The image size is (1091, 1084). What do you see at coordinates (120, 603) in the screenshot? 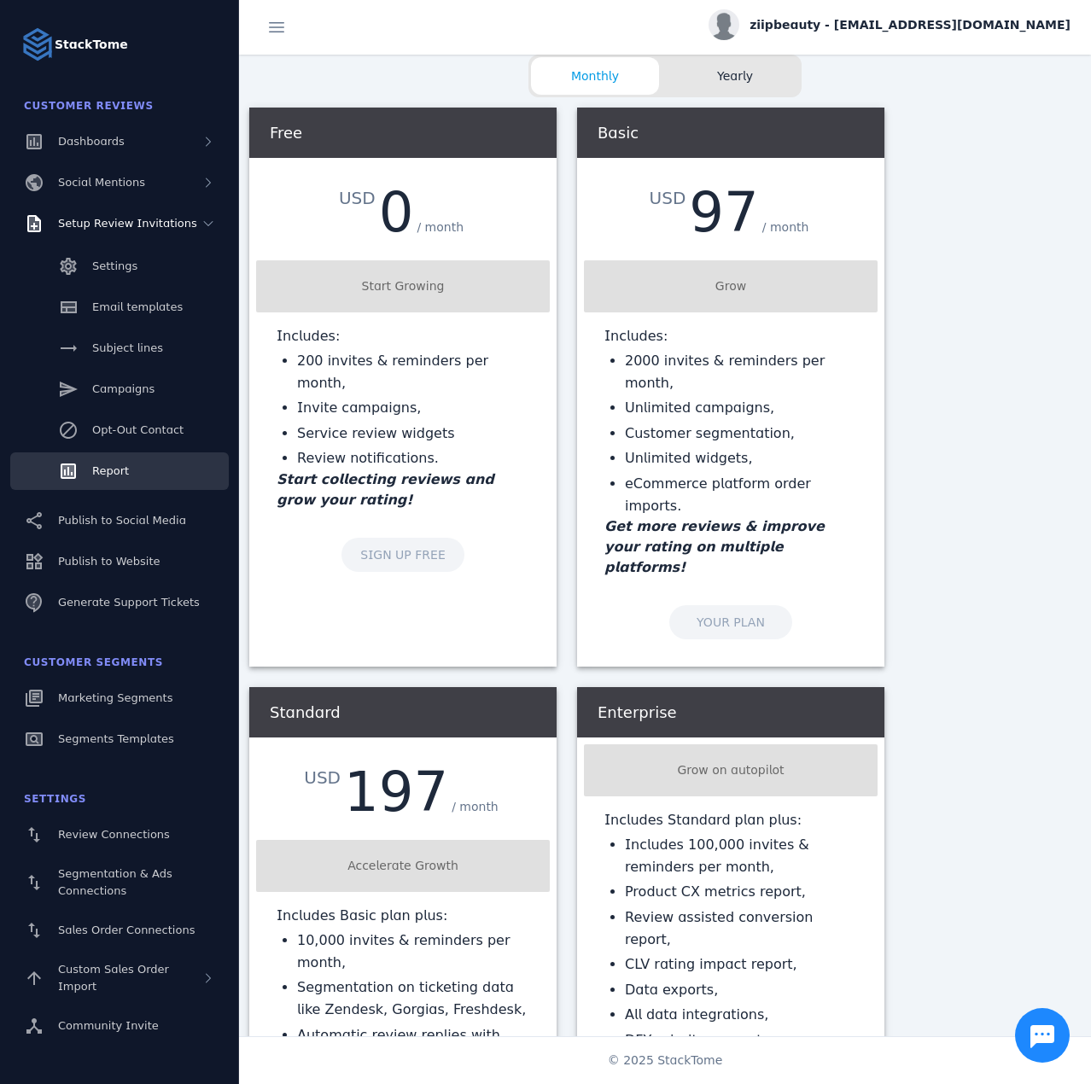
I see `a: Generate Support Tickets` at bounding box center [120, 603].